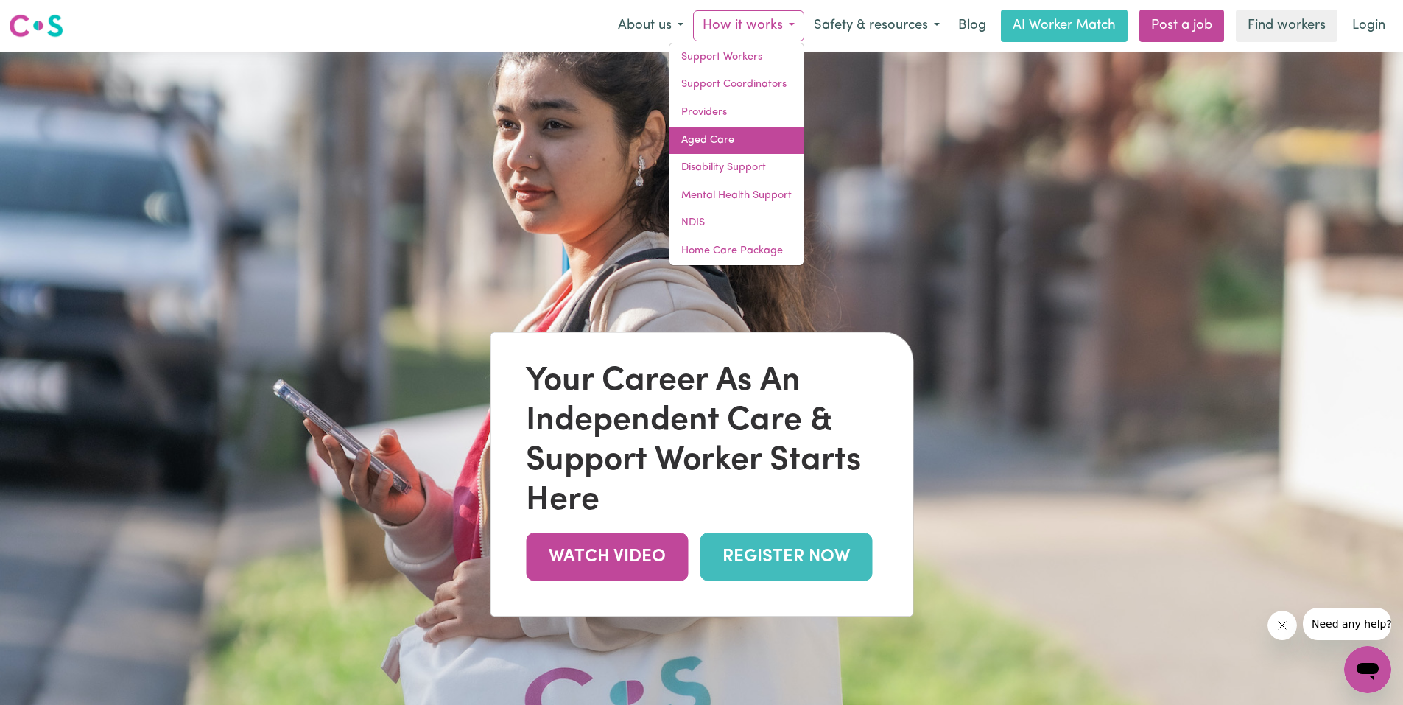 Image resolution: width=1403 pixels, height=705 pixels. I want to click on a: Careseekers logo, so click(36, 26).